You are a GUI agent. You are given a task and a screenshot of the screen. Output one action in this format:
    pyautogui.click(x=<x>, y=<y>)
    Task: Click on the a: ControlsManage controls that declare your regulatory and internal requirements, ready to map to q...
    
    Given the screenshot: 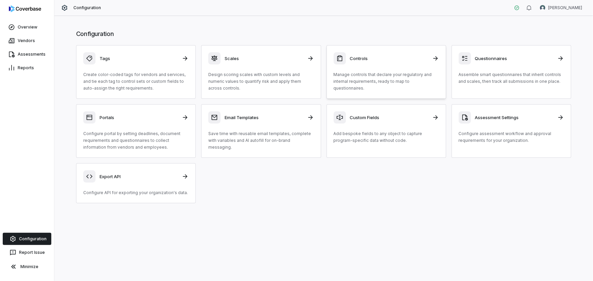 What is the action you would take?
    pyautogui.click(x=386, y=72)
    